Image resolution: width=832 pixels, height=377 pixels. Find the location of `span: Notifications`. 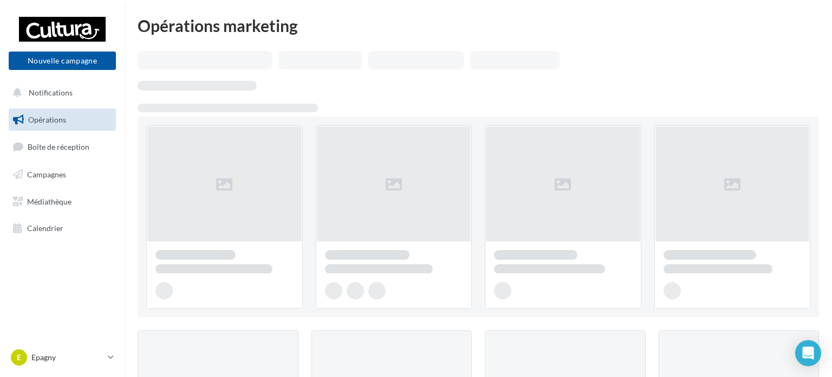

span: Notifications is located at coordinates (50, 92).